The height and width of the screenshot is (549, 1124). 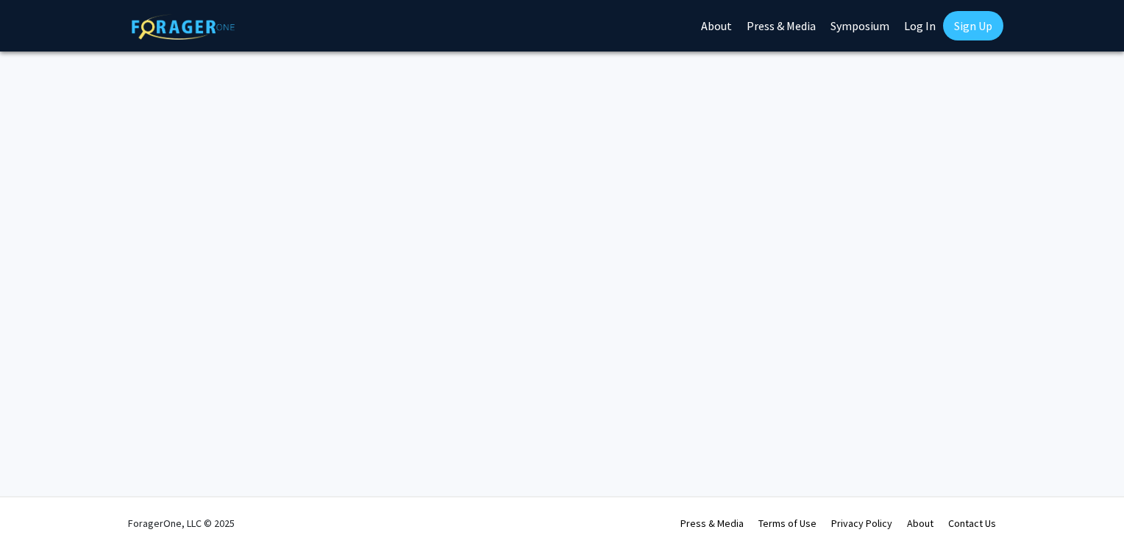 What do you see at coordinates (971, 523) in the screenshot?
I see `a: Contact Us` at bounding box center [971, 523].